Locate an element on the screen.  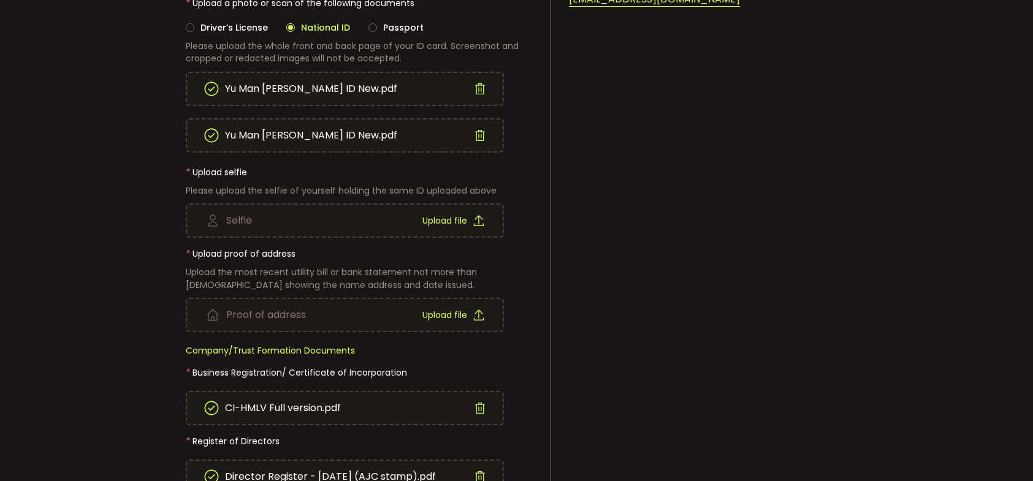
span: National ID is located at coordinates (322, 28).